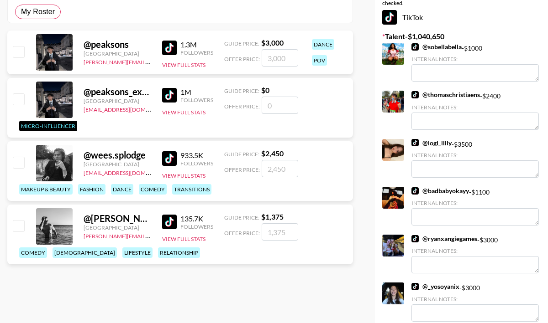 This screenshot has height=323, width=548. What do you see at coordinates (280, 232) in the screenshot?
I see `input: 1,375` at bounding box center [280, 232].